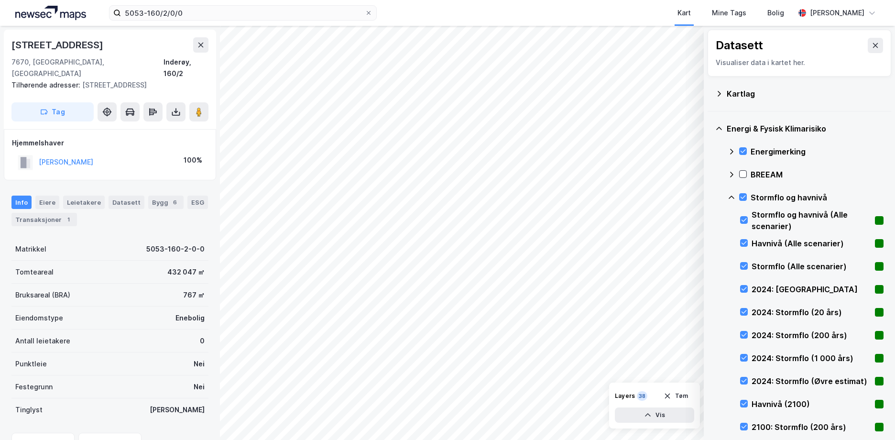 This screenshot has width=895, height=440. Describe the element at coordinates (43, 341) in the screenshot. I see `div: Antall leietakere` at that location.